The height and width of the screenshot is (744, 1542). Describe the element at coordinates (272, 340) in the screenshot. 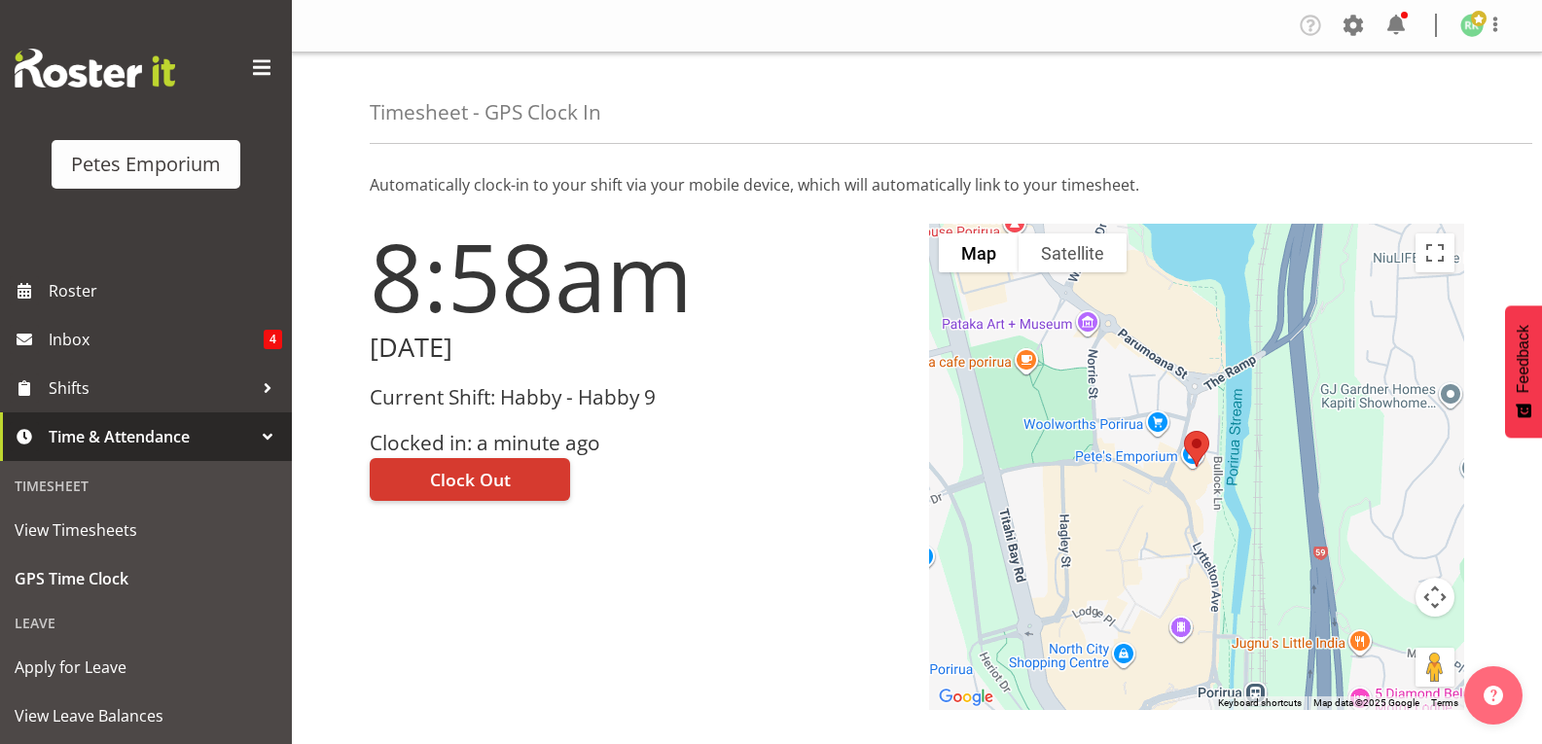

I see `span: 4` at that location.